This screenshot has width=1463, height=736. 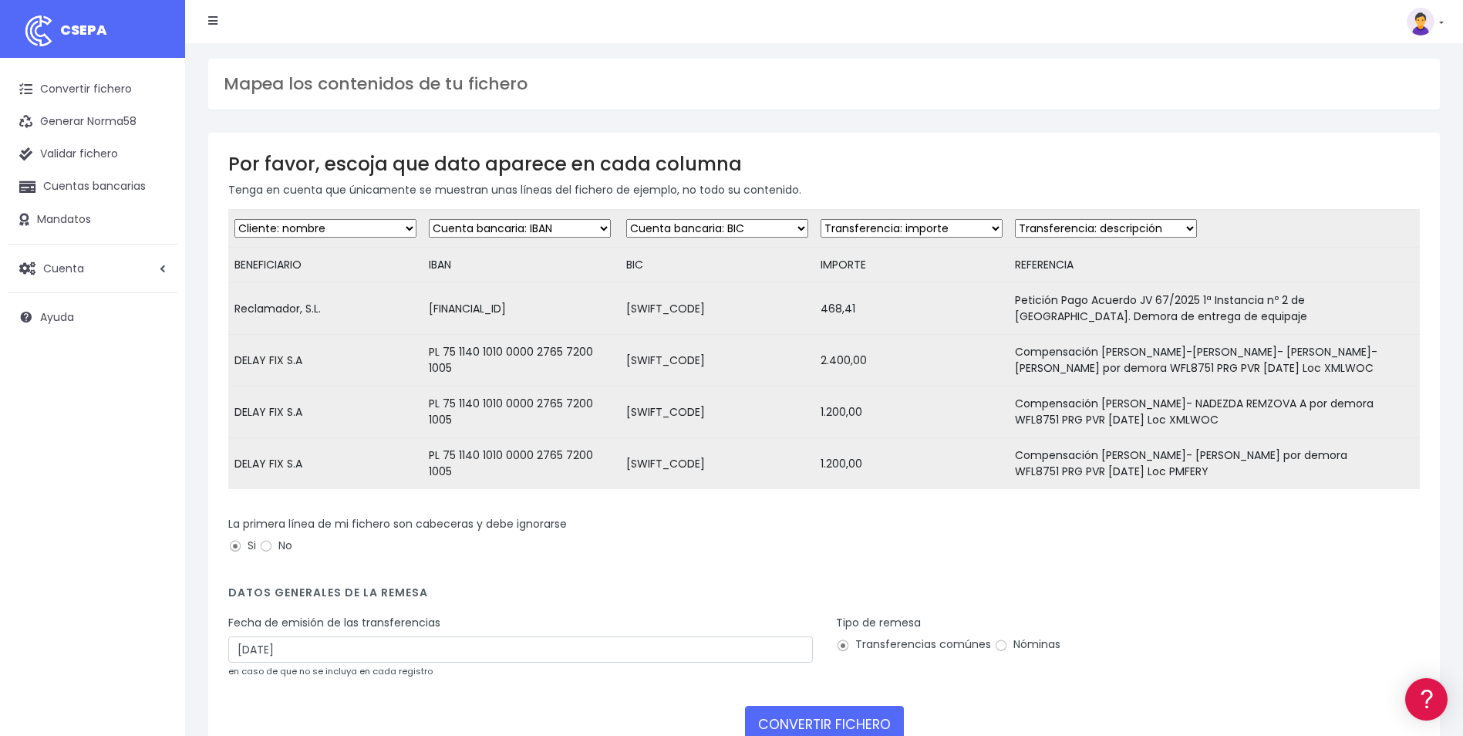 I want to click on span: CSEPA, so click(x=83, y=29).